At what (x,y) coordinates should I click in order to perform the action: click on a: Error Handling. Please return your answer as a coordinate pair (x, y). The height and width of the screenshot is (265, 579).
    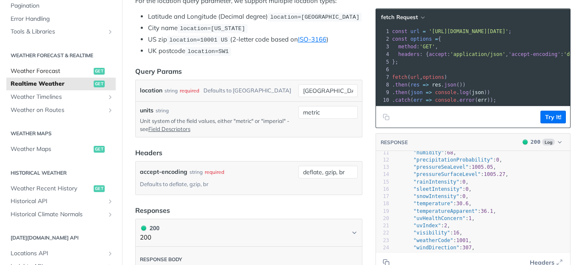
    Looking at the image, I should click on (61, 19).